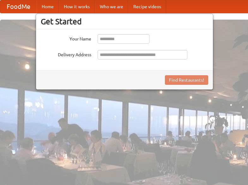  What do you see at coordinates (66, 54) in the screenshot?
I see `label: Delivery Address` at bounding box center [66, 54].